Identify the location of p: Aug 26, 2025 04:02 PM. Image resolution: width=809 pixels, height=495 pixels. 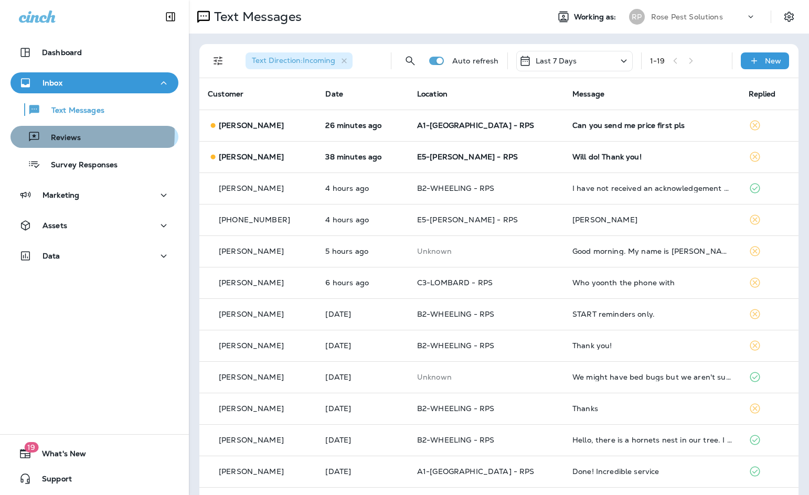
(363, 314).